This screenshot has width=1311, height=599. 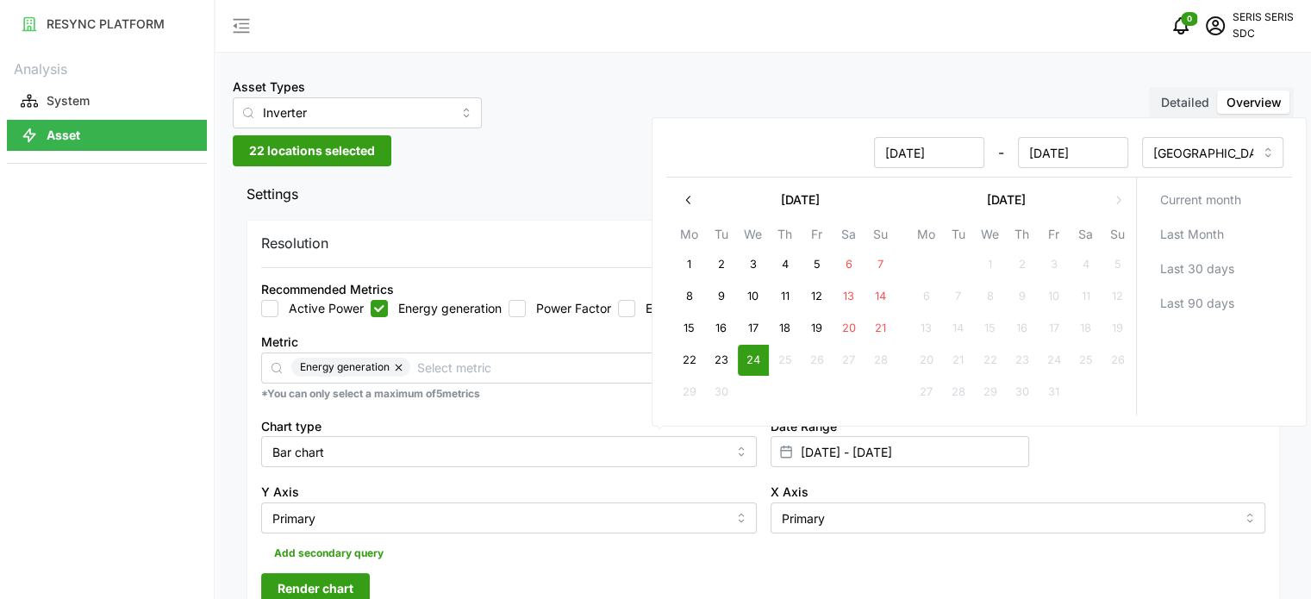 I want to click on button: 24 October 2025, so click(x=1053, y=361).